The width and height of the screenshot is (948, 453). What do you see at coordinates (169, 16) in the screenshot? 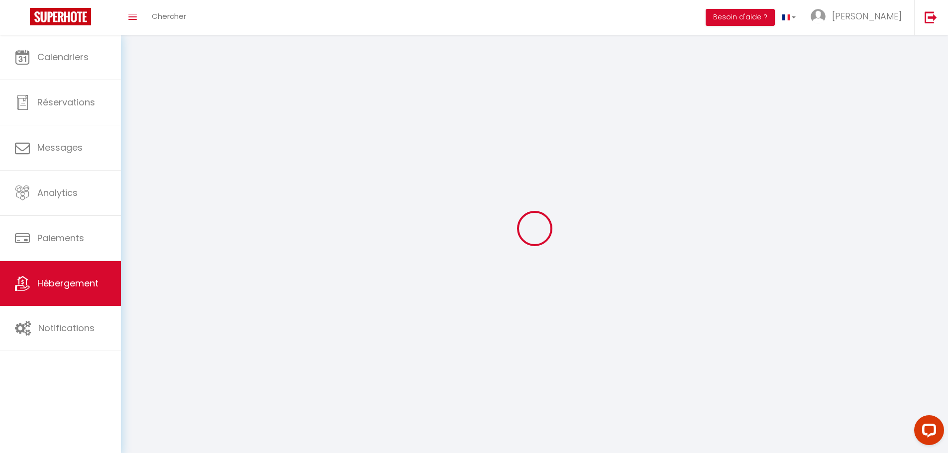
I see `span: Chercher` at bounding box center [169, 16].